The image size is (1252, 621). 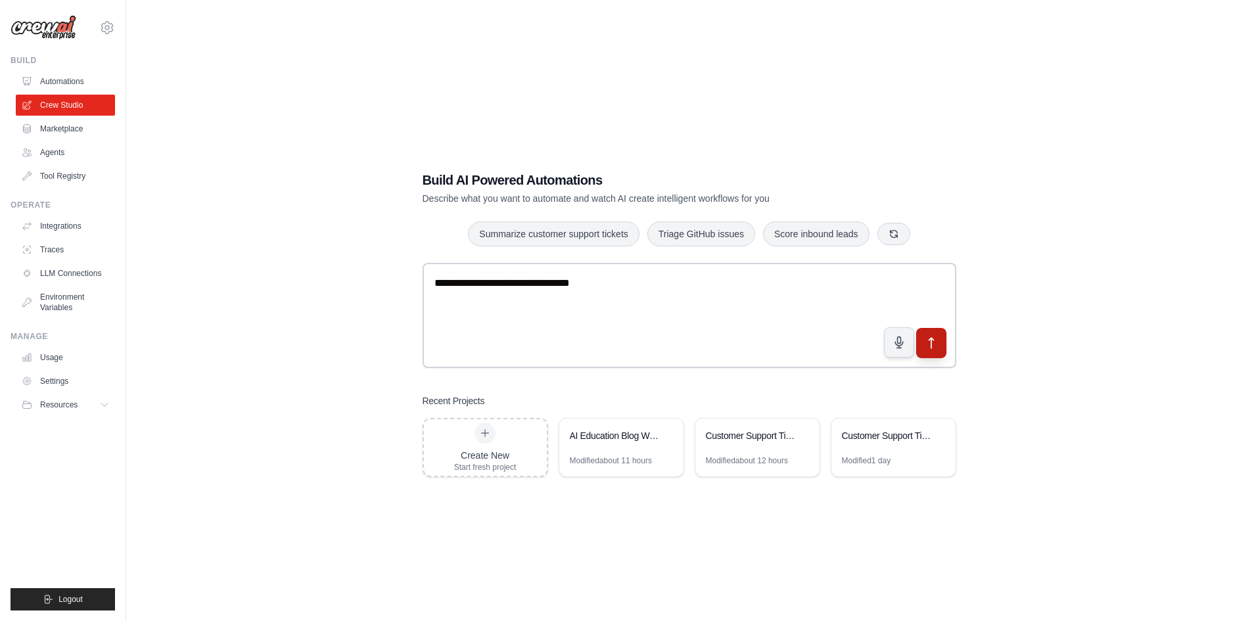 What do you see at coordinates (65, 129) in the screenshot?
I see `a: Marketplace` at bounding box center [65, 129].